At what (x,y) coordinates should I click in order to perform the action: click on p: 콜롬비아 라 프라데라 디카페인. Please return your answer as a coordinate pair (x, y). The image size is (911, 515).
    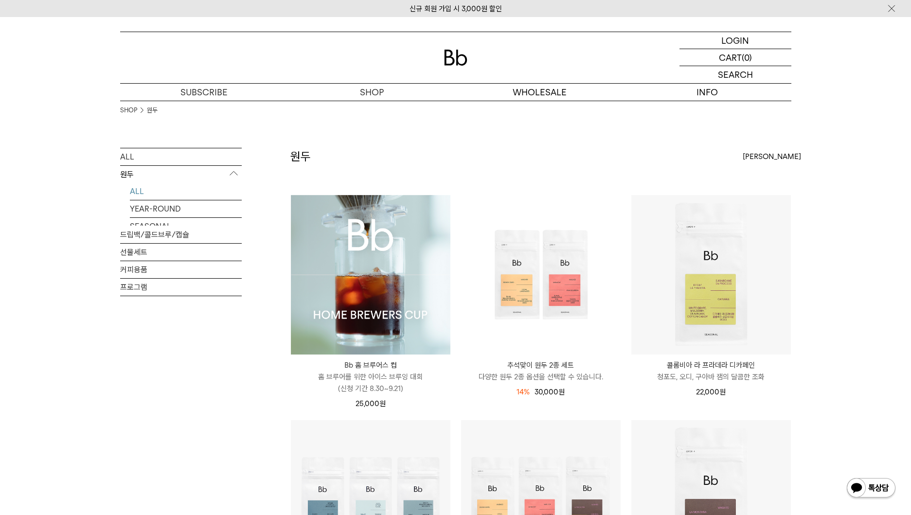
    Looking at the image, I should click on (711, 365).